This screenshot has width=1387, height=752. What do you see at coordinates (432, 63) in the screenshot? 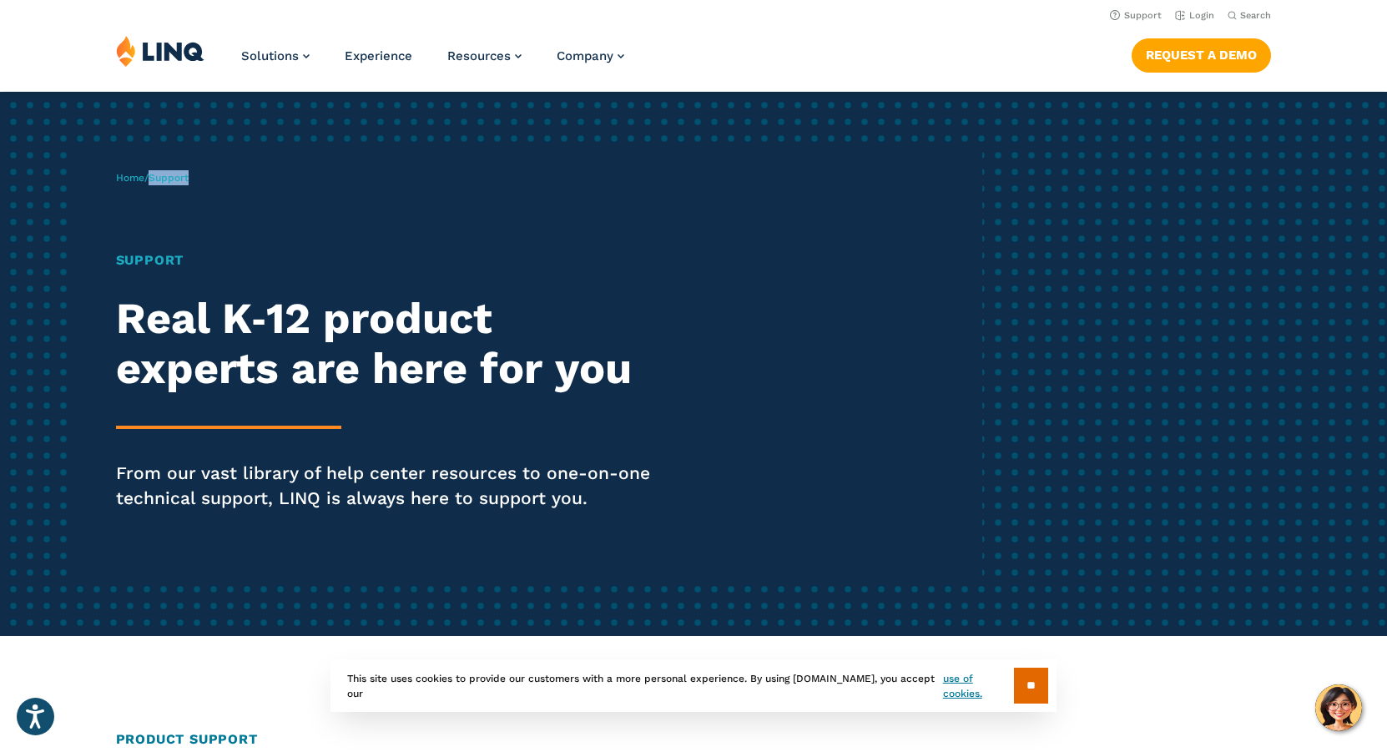
I see `nav: Primary Navigation` at bounding box center [432, 63].